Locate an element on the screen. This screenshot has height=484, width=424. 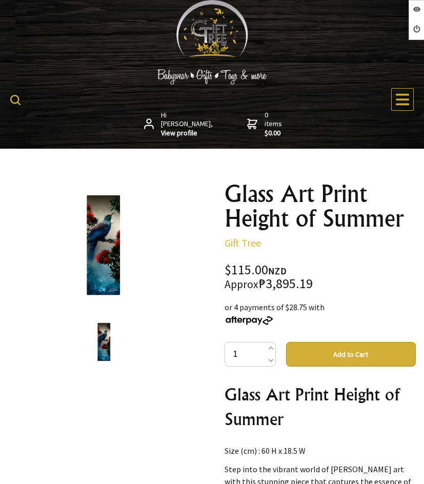
strong: View profile is located at coordinates (187, 133).